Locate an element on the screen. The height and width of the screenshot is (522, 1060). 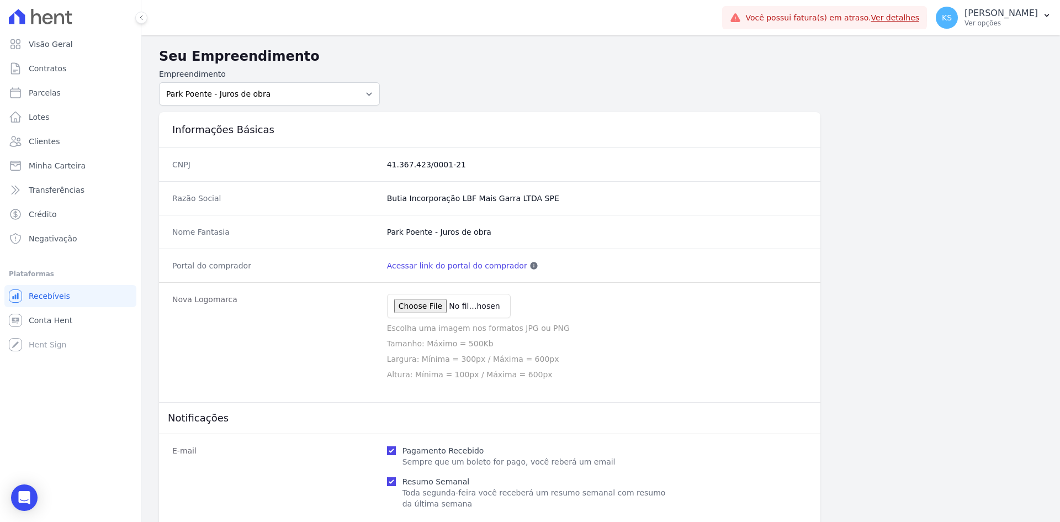
span: Lotes is located at coordinates (39, 117).